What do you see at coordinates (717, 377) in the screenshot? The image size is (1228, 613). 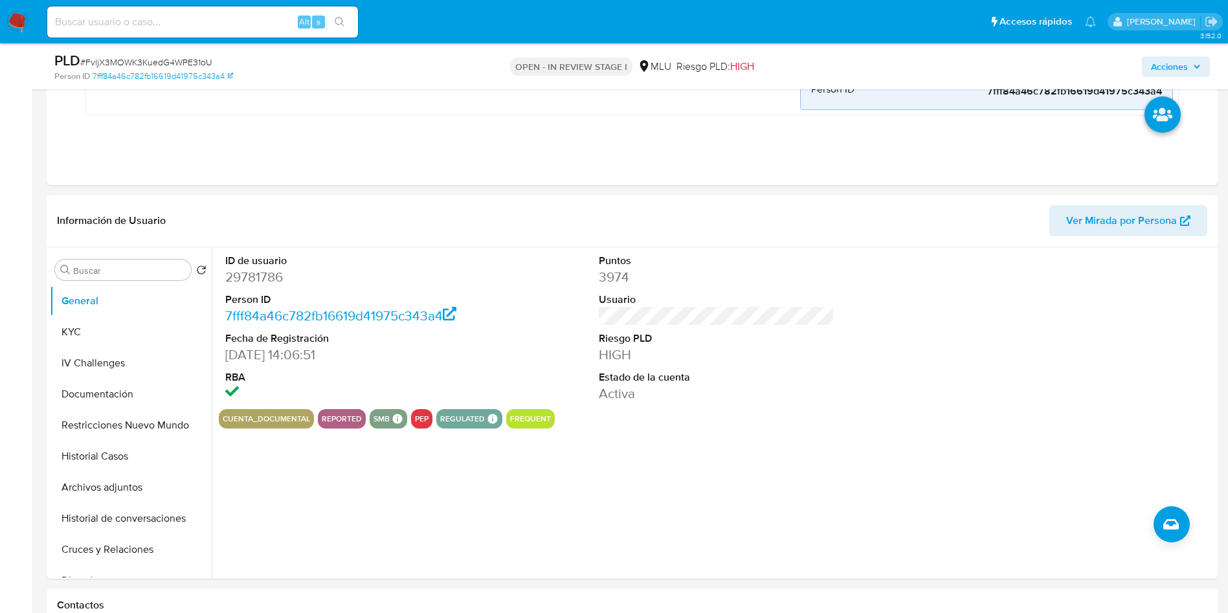 I see `dt: Estado de la cuenta` at bounding box center [717, 377].